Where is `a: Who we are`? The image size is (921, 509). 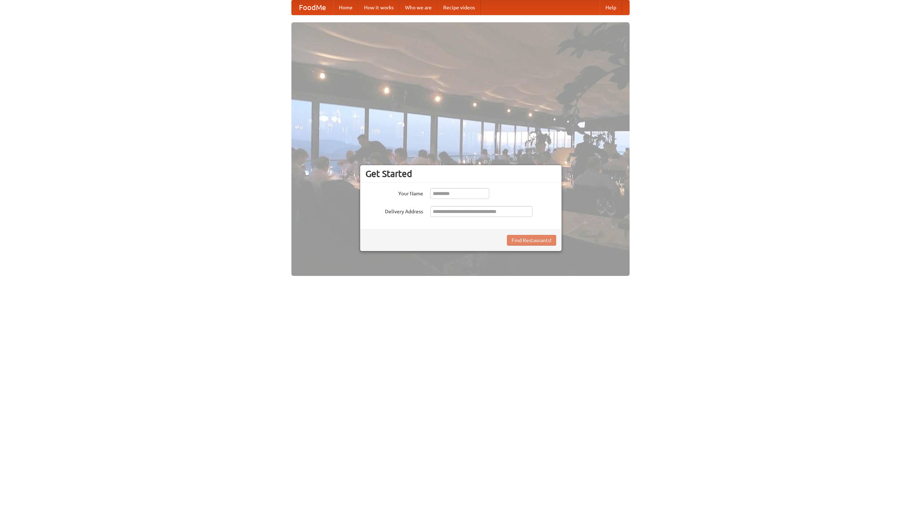 a: Who we are is located at coordinates (419, 8).